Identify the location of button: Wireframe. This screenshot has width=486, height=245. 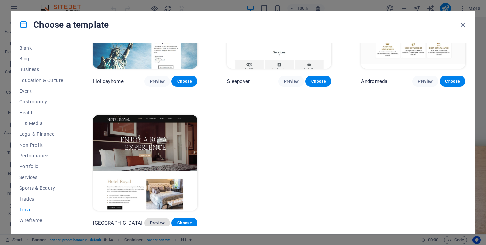
(41, 221).